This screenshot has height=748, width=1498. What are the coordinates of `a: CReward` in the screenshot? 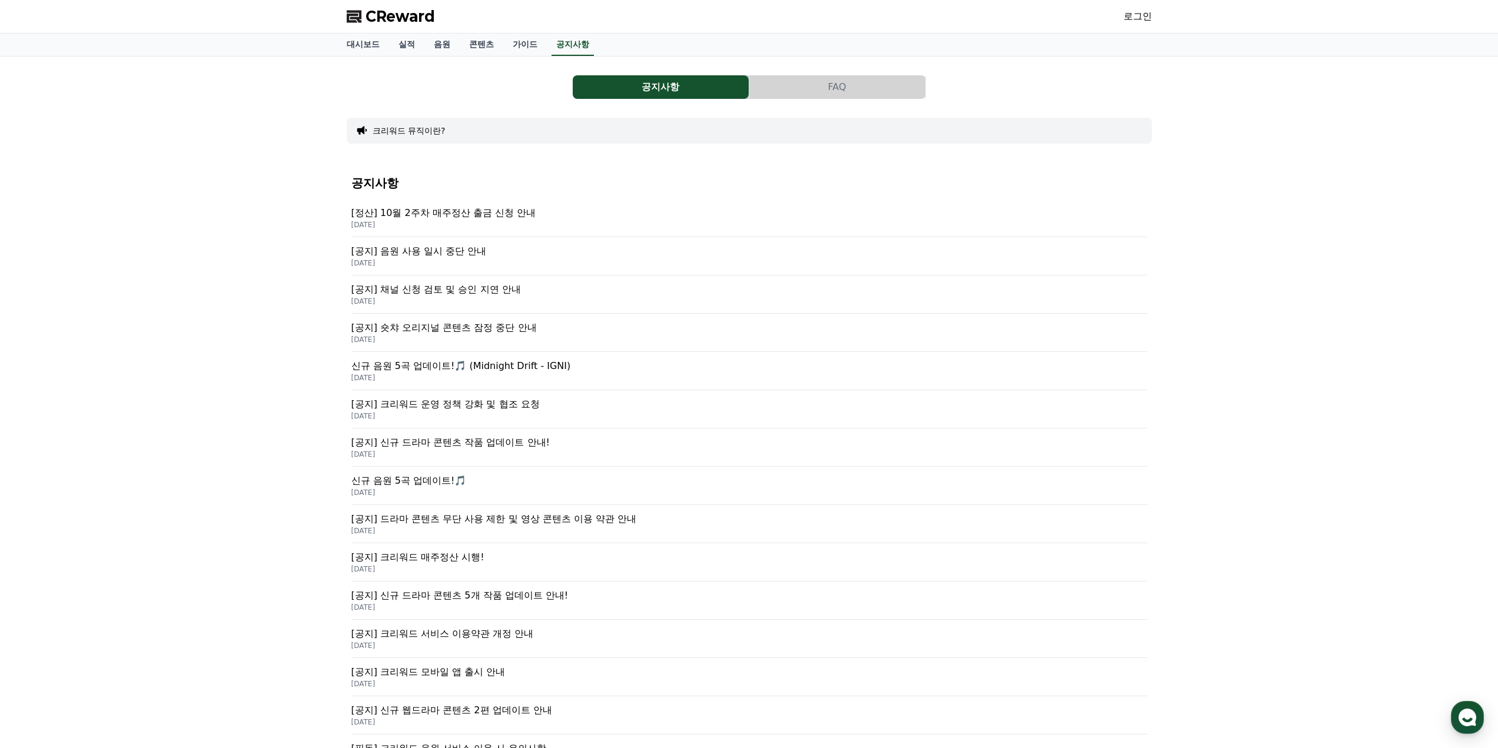 It's located at (391, 16).